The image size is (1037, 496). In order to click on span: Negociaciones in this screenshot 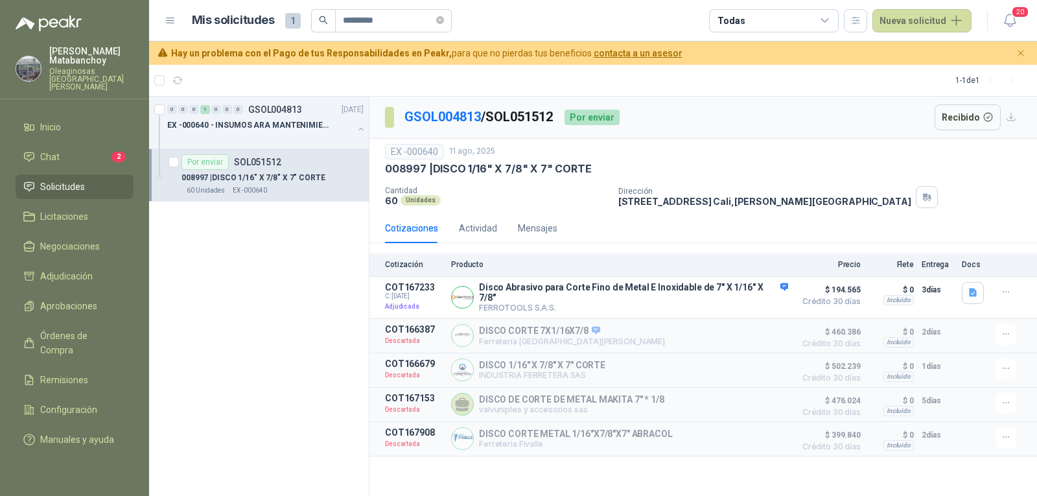, I will do `click(70, 246)`.